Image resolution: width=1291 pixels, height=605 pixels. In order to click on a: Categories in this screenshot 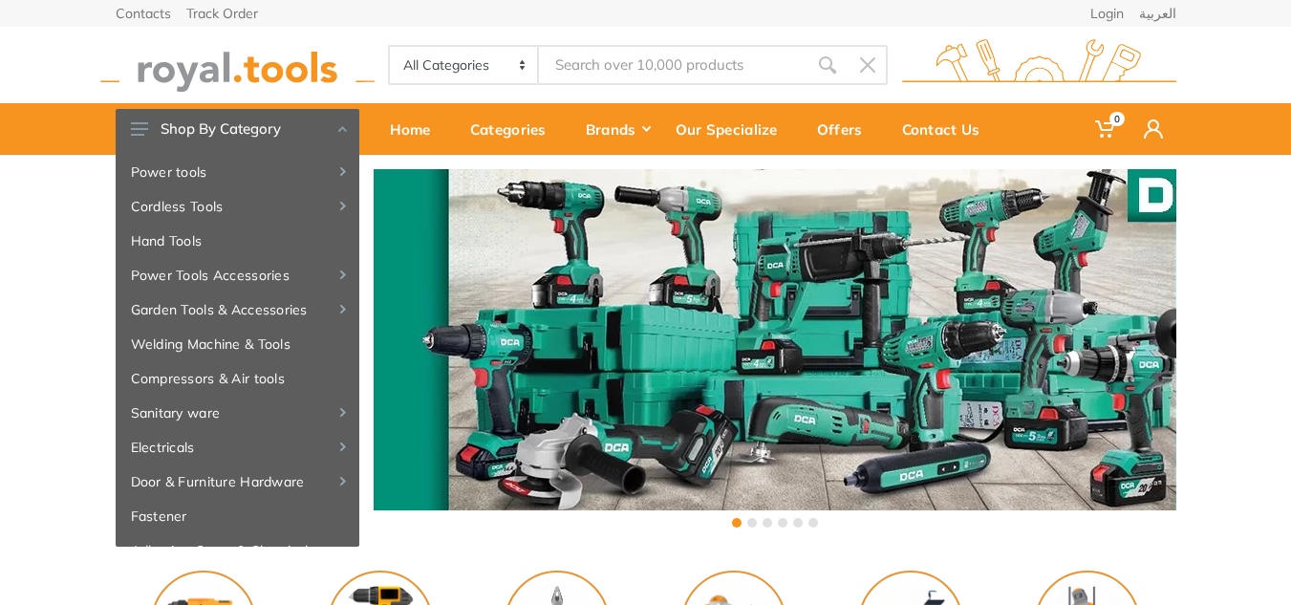, I will do `click(514, 129)`.